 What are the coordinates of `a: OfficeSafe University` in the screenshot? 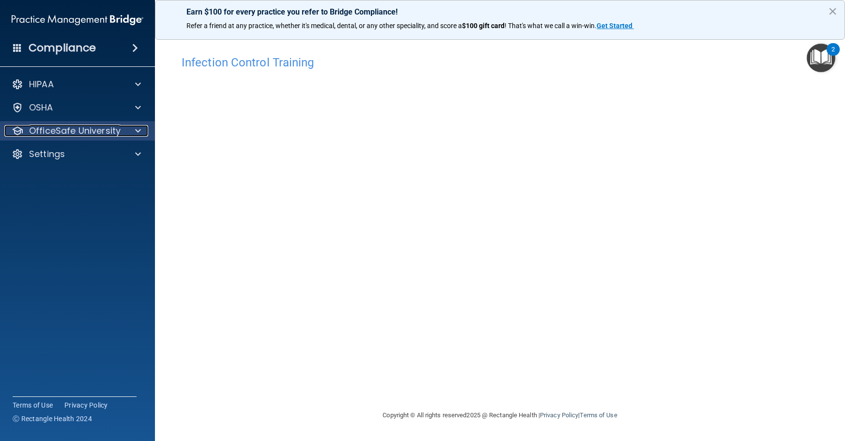 It's located at (76, 131).